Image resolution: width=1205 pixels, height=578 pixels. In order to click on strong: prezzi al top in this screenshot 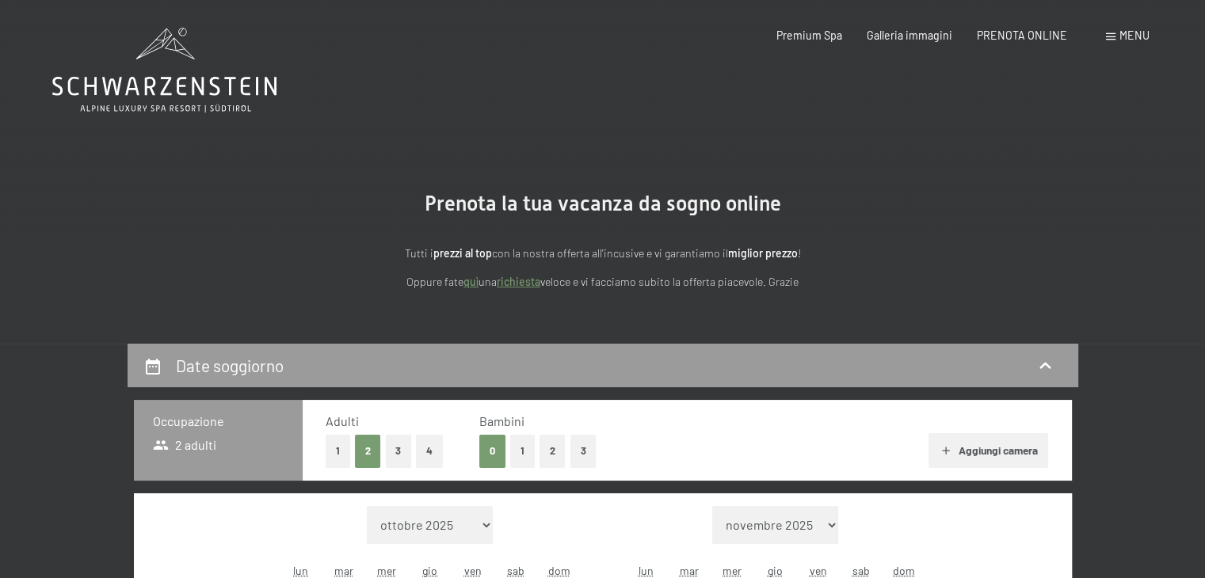, I will do `click(463, 253)`.